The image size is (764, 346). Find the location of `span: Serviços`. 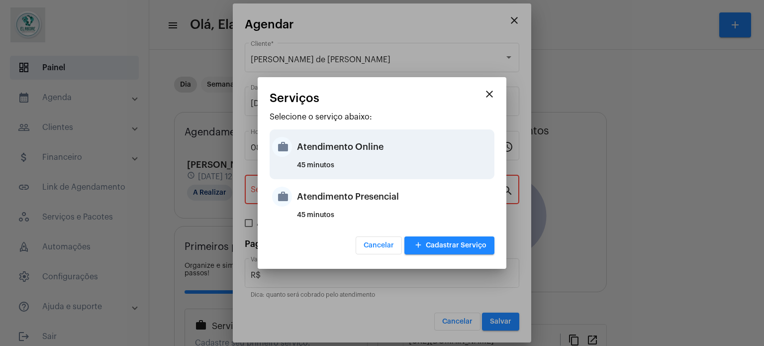

span: Serviços is located at coordinates (295, 98).